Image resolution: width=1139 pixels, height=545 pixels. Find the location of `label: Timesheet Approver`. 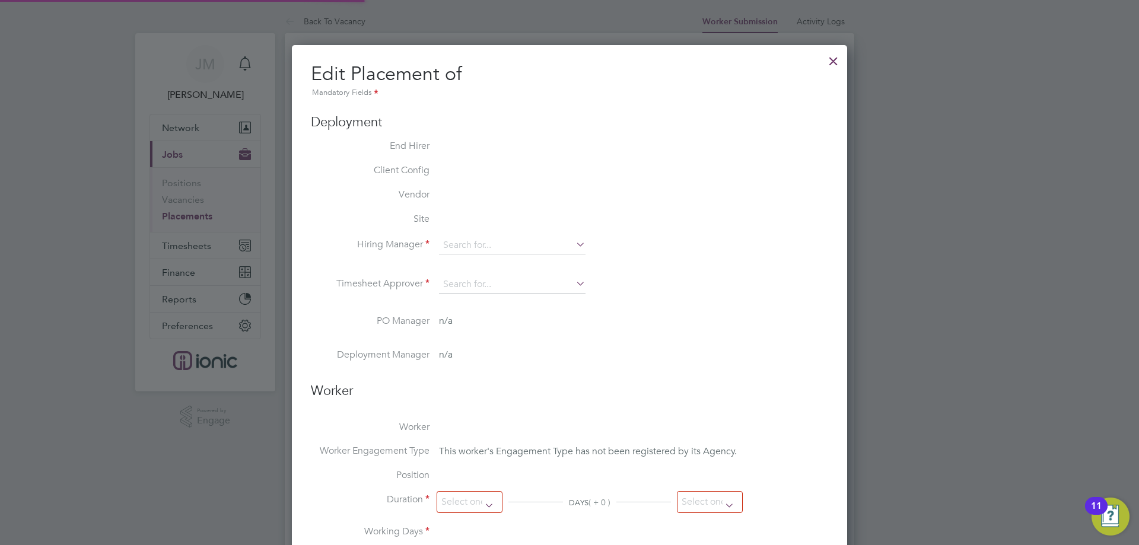

label: Timesheet Approver is located at coordinates (370, 284).